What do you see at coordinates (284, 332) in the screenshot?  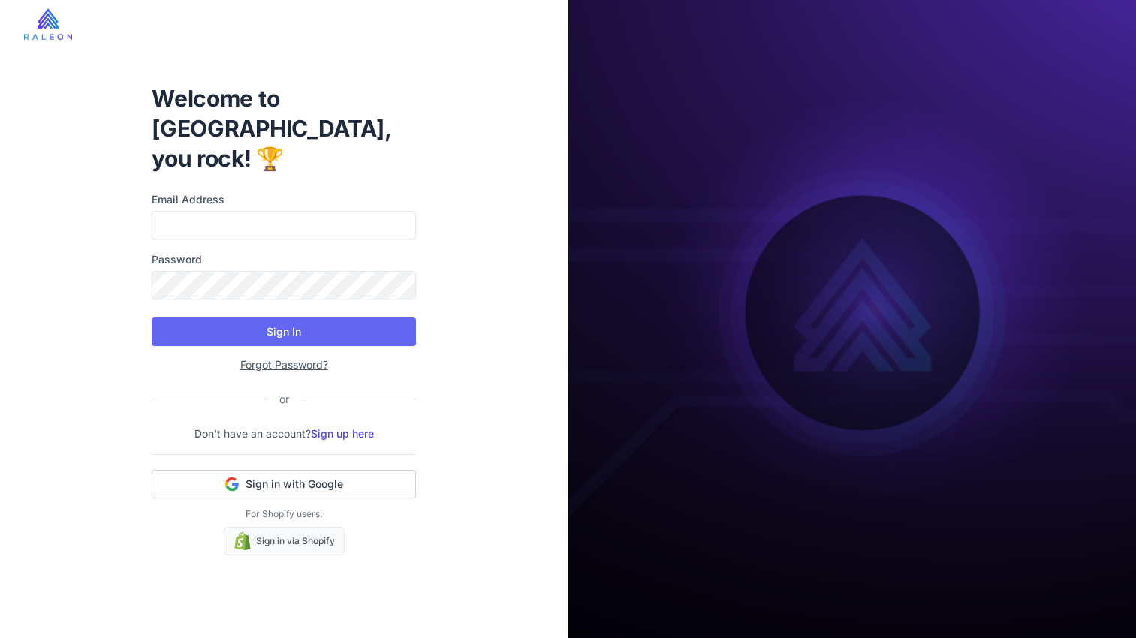 I see `button: Sign In` at bounding box center [284, 332].